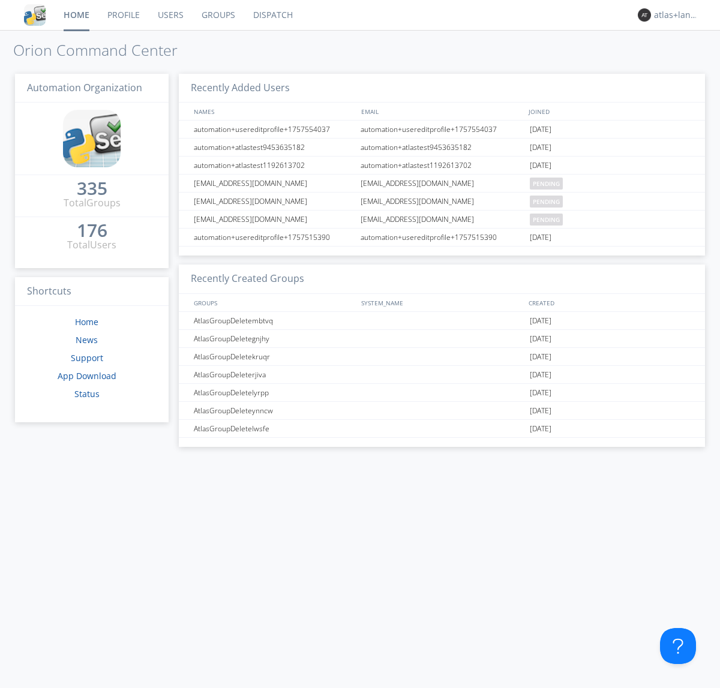 Image resolution: width=720 pixels, height=688 pixels. What do you see at coordinates (273, 374) in the screenshot?
I see `div: AtlasGroupDeleterjiva` at bounding box center [273, 374].